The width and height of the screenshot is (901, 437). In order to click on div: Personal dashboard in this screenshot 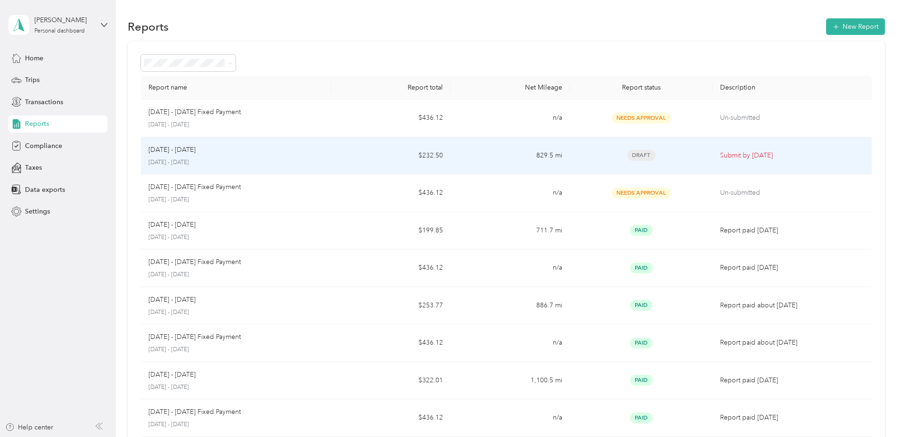, I will do `click(59, 31)`.